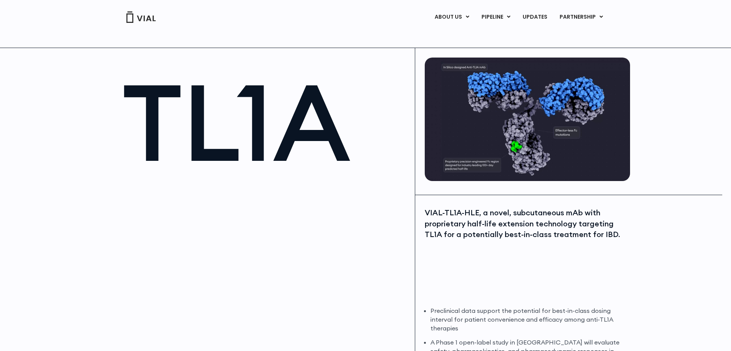  What do you see at coordinates (265, 122) in the screenshot?
I see `h1: TL1A` at bounding box center [265, 122].